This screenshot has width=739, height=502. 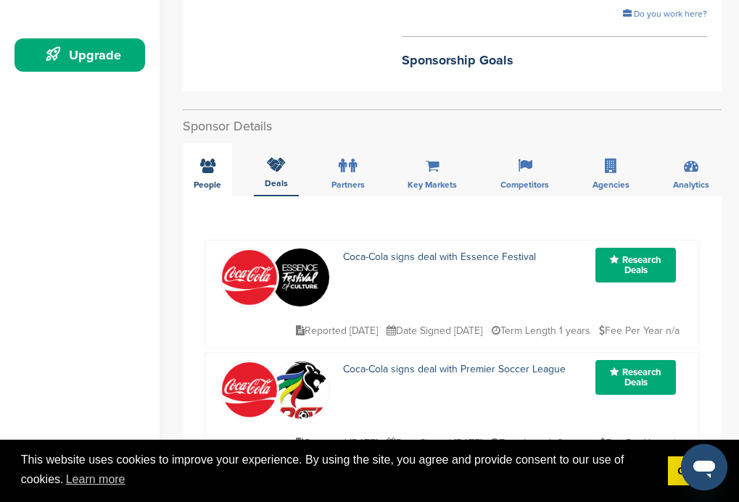 I want to click on span: Key Markets, so click(x=432, y=185).